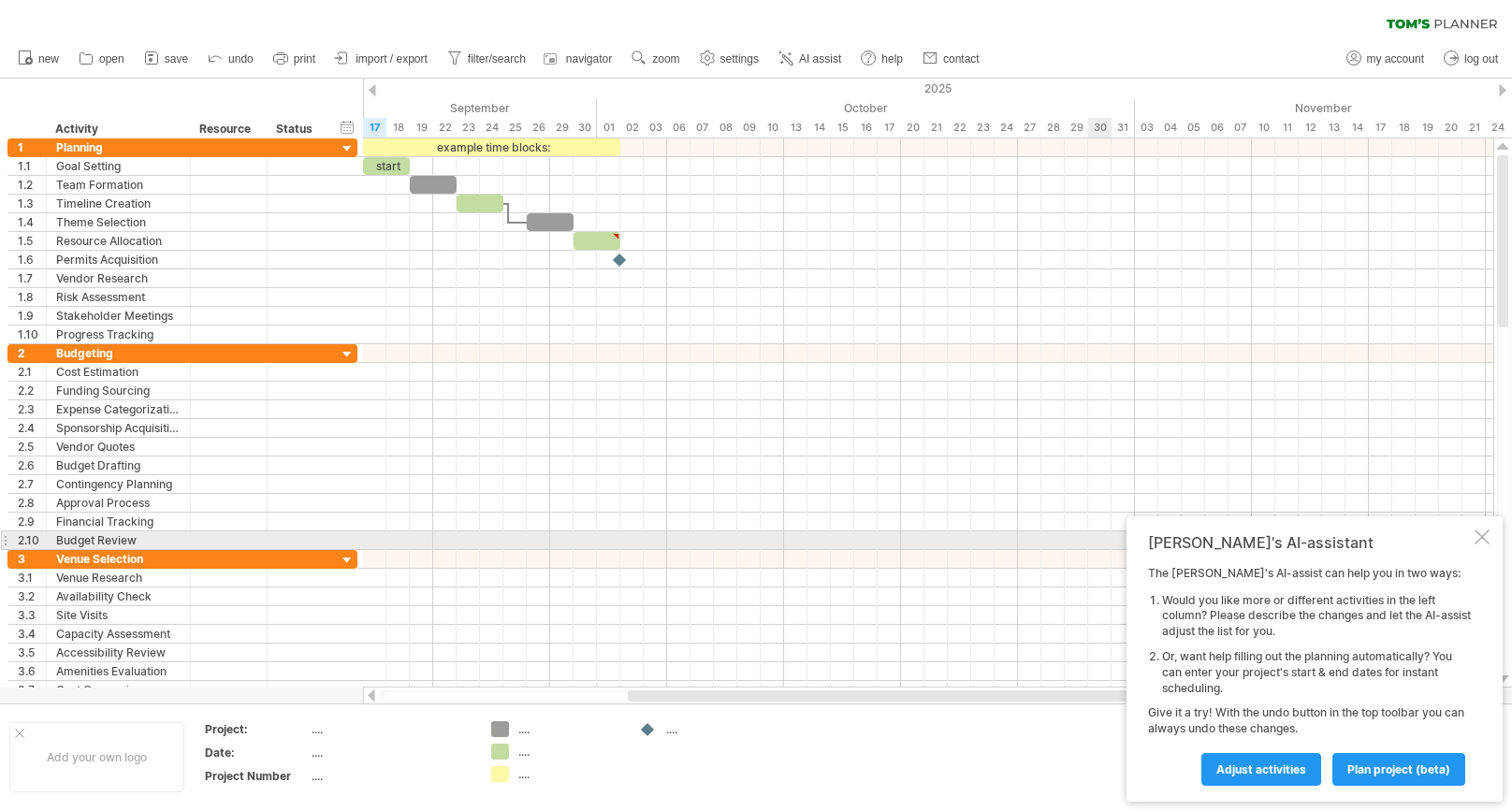 The height and width of the screenshot is (811, 1512). I want to click on div: Tuesday, 18 November 2025, so click(1403, 127).